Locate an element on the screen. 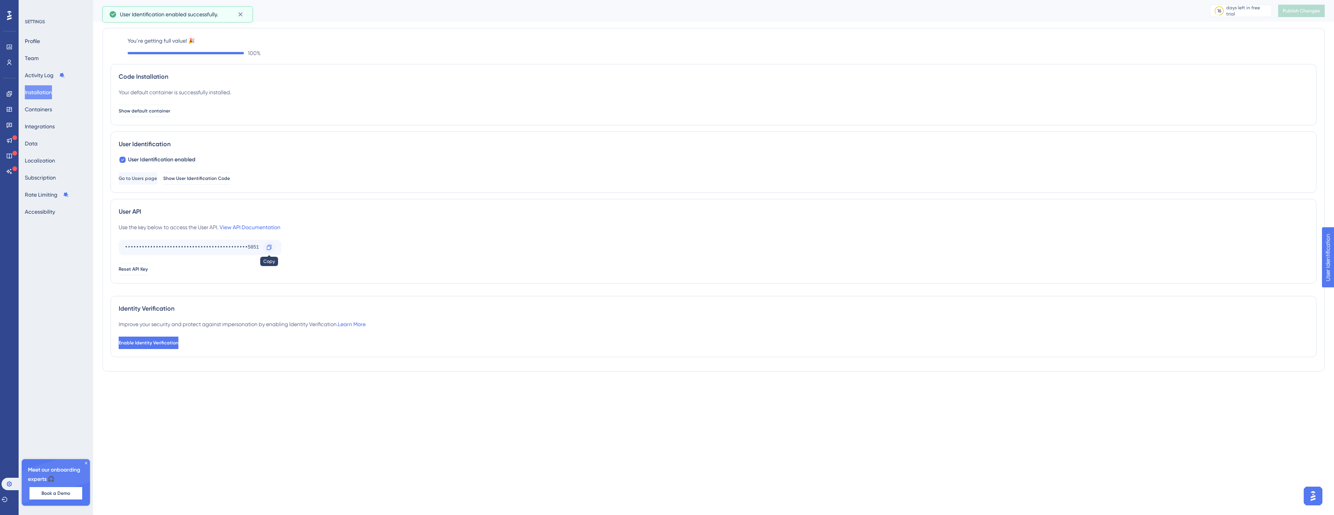 The height and width of the screenshot is (515, 1334). button: Profile is located at coordinates (32, 41).